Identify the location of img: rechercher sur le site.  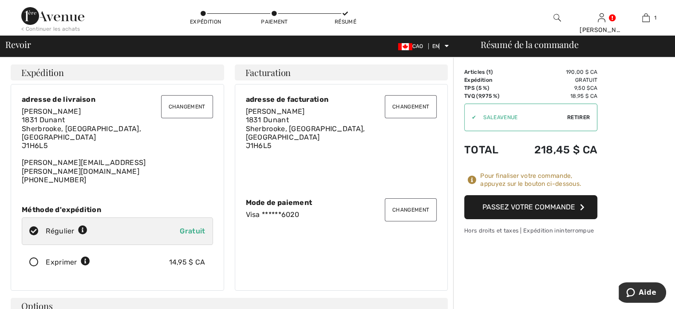
(557, 18).